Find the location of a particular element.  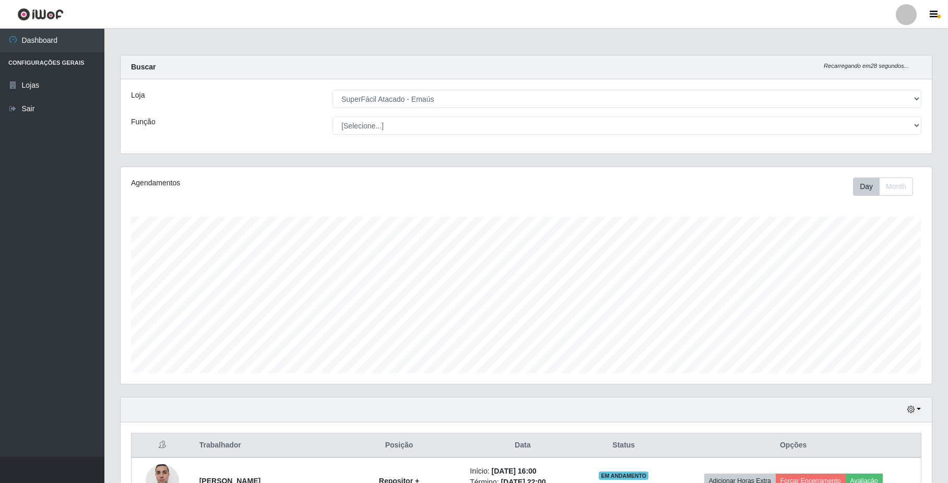

label: Loja is located at coordinates (138, 95).